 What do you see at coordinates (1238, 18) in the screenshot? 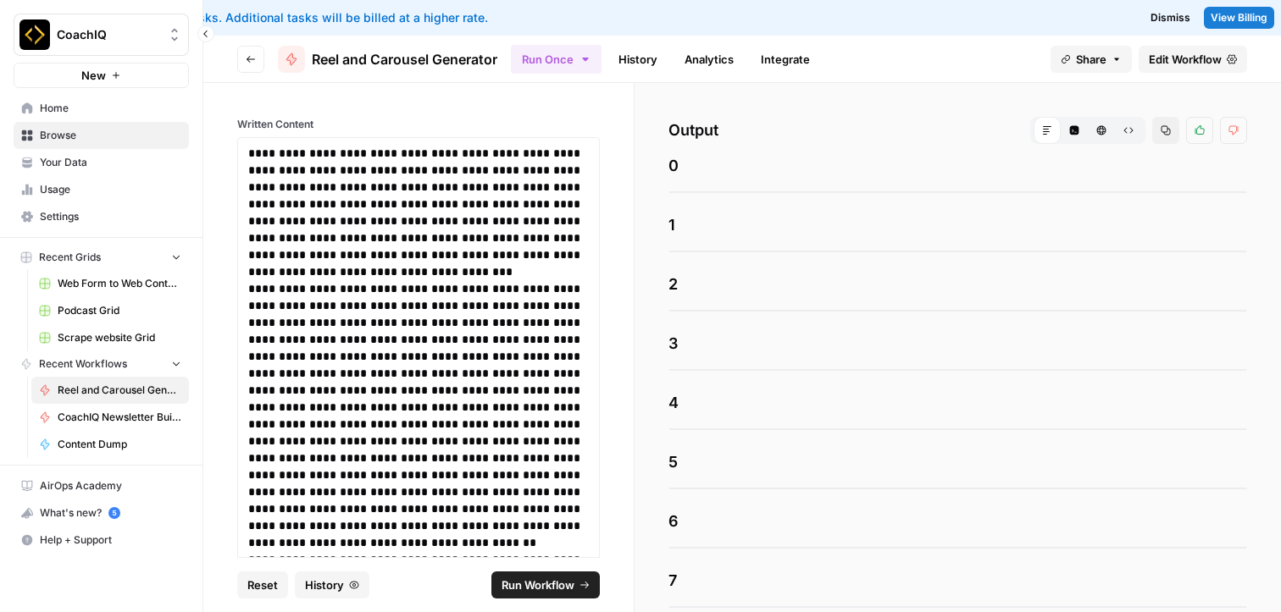
I see `a: View Billing` at bounding box center [1238, 18].